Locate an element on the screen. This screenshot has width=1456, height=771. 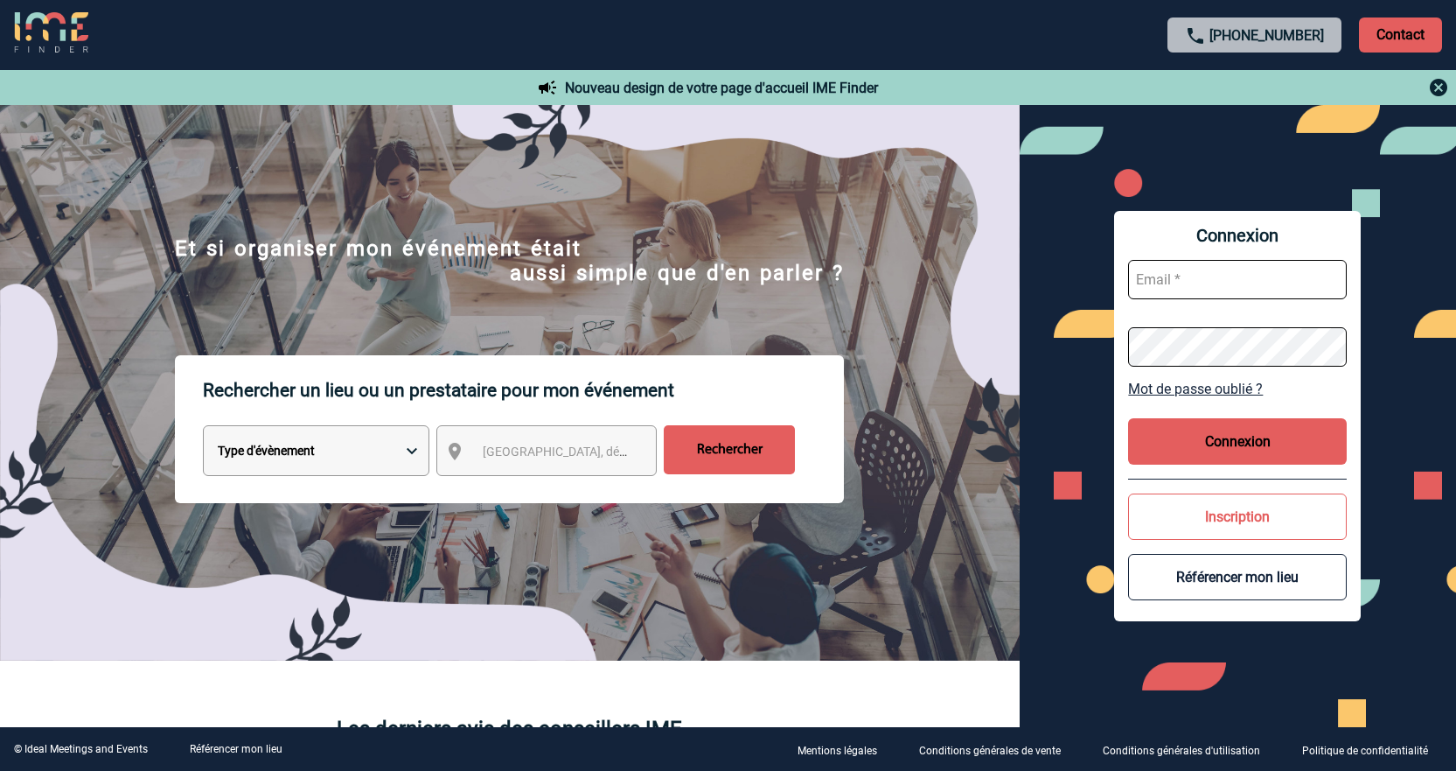
a: Conditions générales de vente is located at coordinates (997, 749).